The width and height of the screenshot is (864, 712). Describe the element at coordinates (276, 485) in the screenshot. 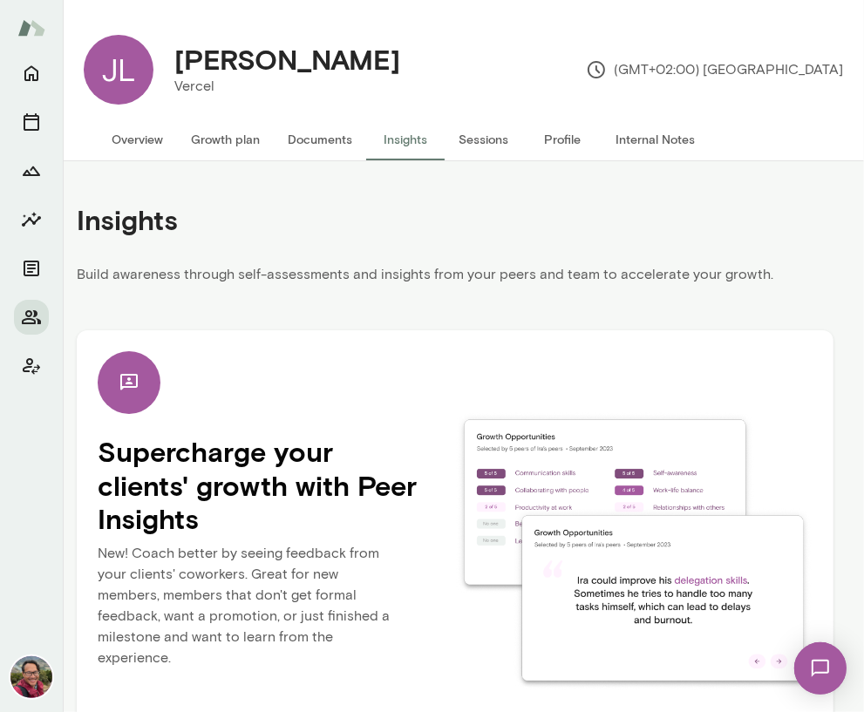

I see `h4: Supercharge your clients' growth with Peer Insights` at that location.